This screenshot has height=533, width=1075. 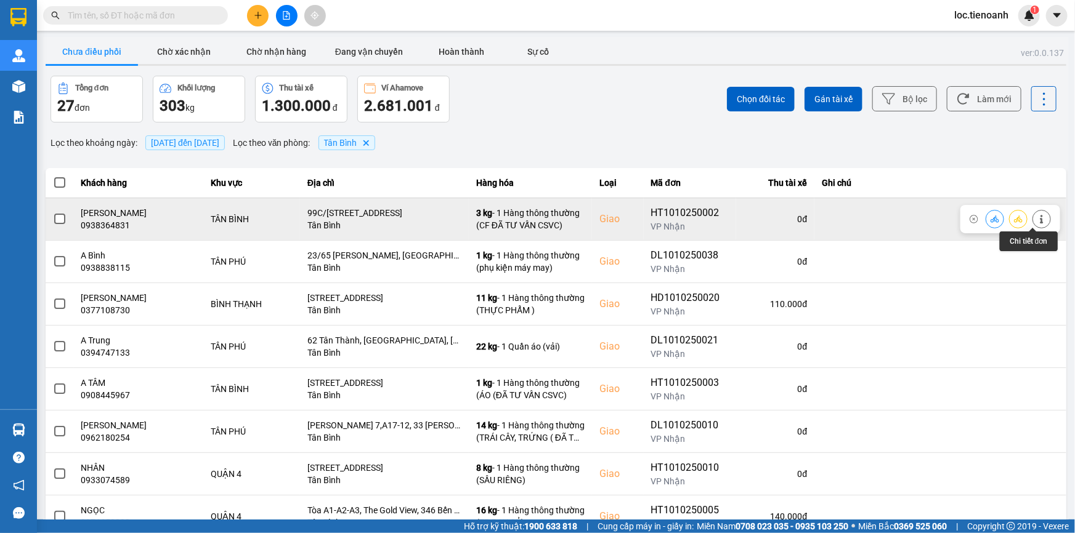 What do you see at coordinates (761, 99) in the screenshot?
I see `span: Chọn đối tác` at bounding box center [761, 99].